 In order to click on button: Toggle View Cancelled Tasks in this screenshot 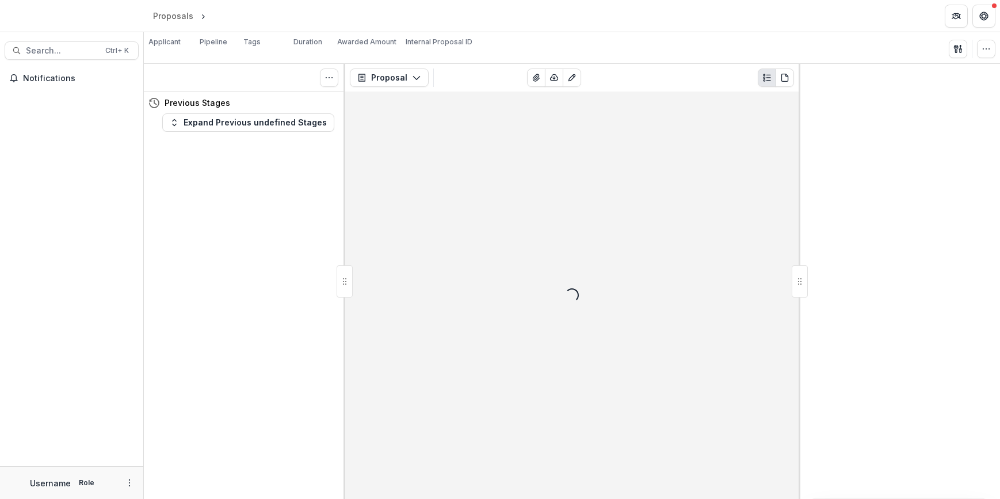, I will do `click(329, 78)`.